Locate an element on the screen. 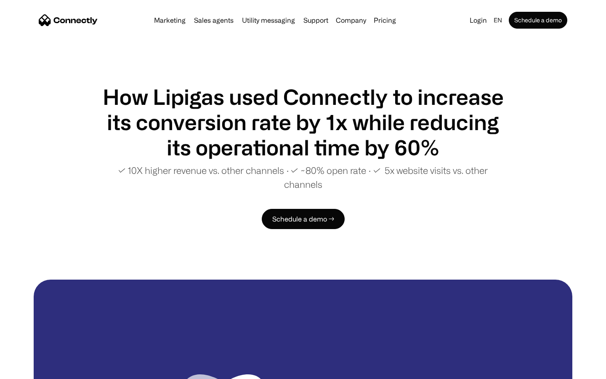 The height and width of the screenshot is (379, 606). a: Pricing is located at coordinates (385, 20).